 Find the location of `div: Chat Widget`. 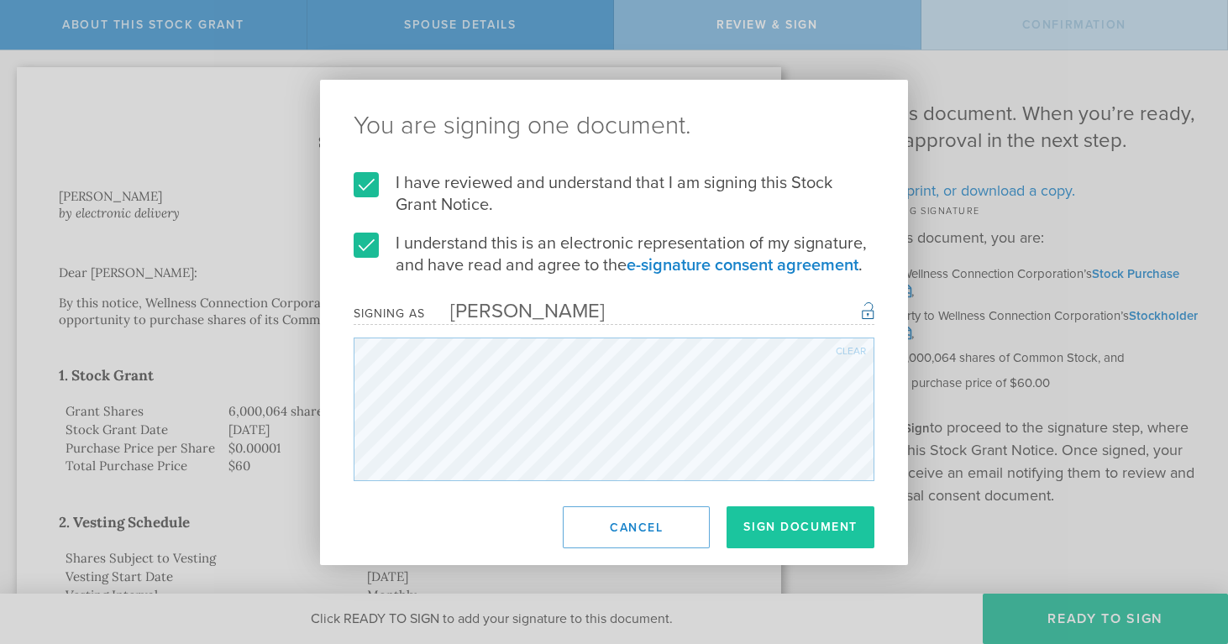

div: Chat Widget is located at coordinates (1186, 553).